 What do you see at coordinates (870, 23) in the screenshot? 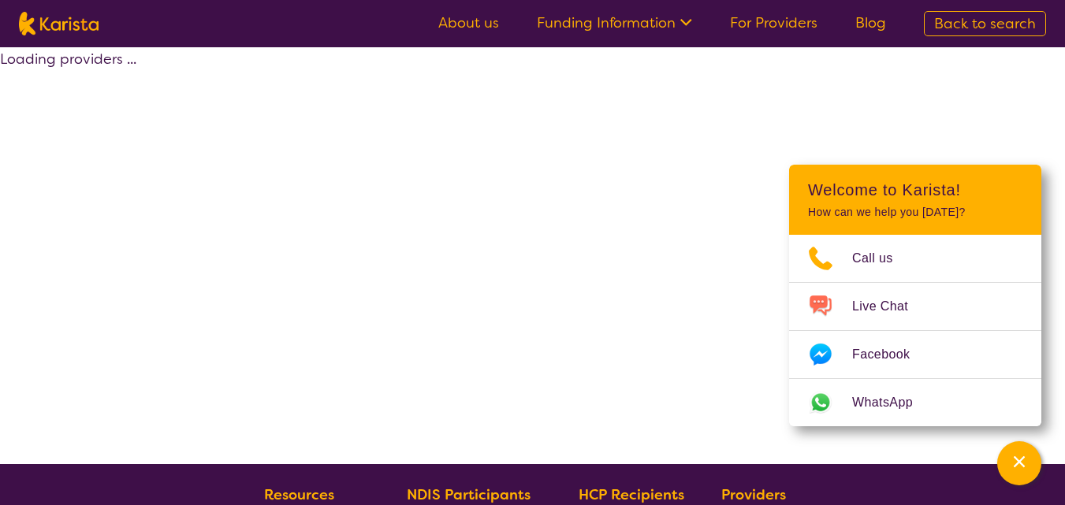
I see `a: Blog` at bounding box center [870, 23].